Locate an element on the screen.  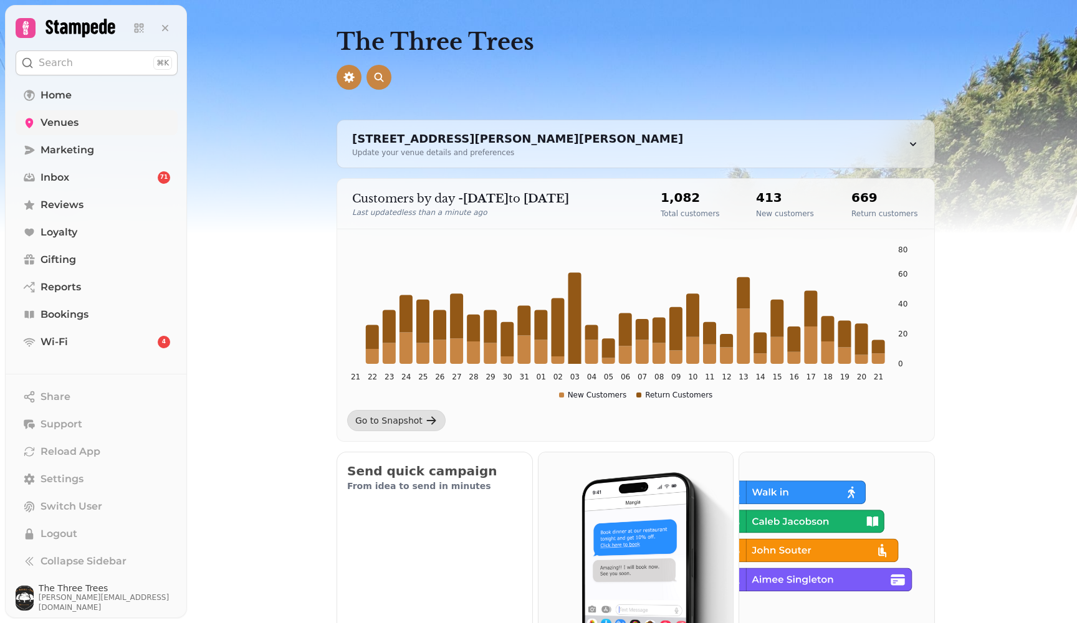
span: Switch User is located at coordinates (71, 507).